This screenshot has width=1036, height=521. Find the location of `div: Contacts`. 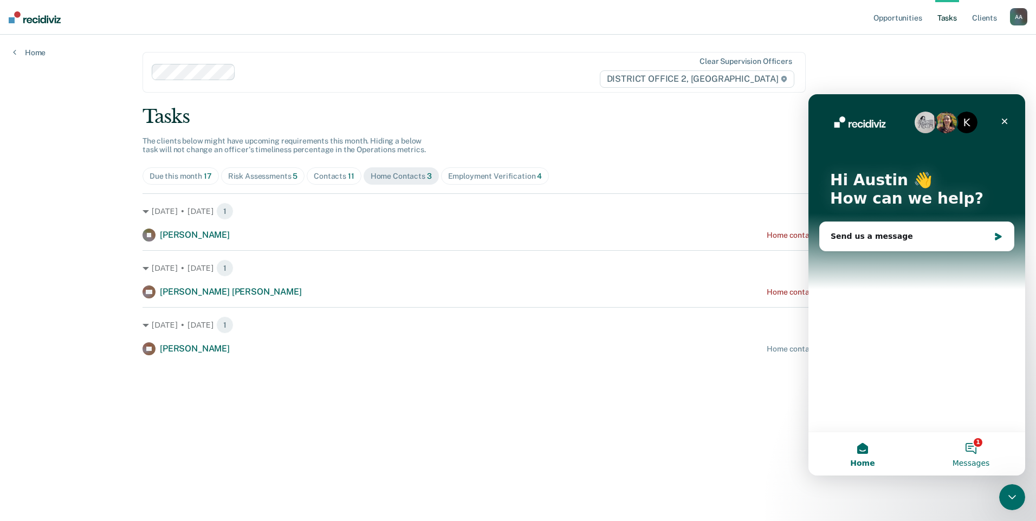

div: Contacts is located at coordinates (334, 176).